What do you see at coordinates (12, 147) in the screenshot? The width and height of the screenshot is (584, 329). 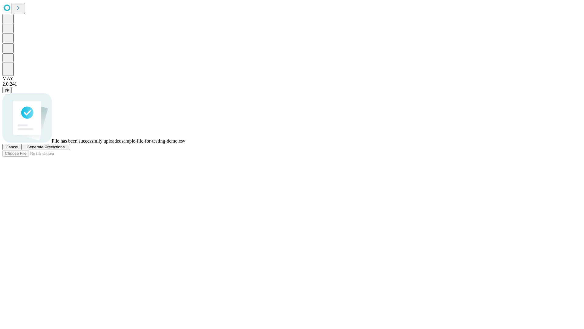 I see `span: Cancel` at bounding box center [12, 147].